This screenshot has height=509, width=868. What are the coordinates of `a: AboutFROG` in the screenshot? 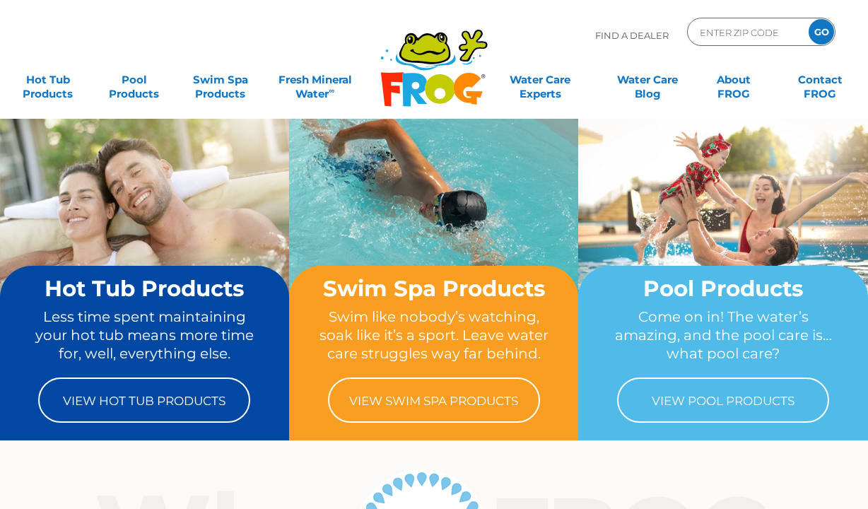 It's located at (734, 80).